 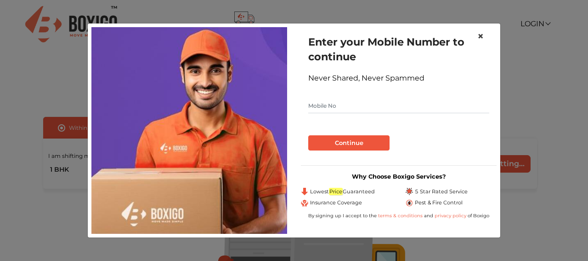 What do you see at coordinates (399, 176) in the screenshot?
I see `h3: Why Choose Boxigo Services?` at bounding box center [399, 176].